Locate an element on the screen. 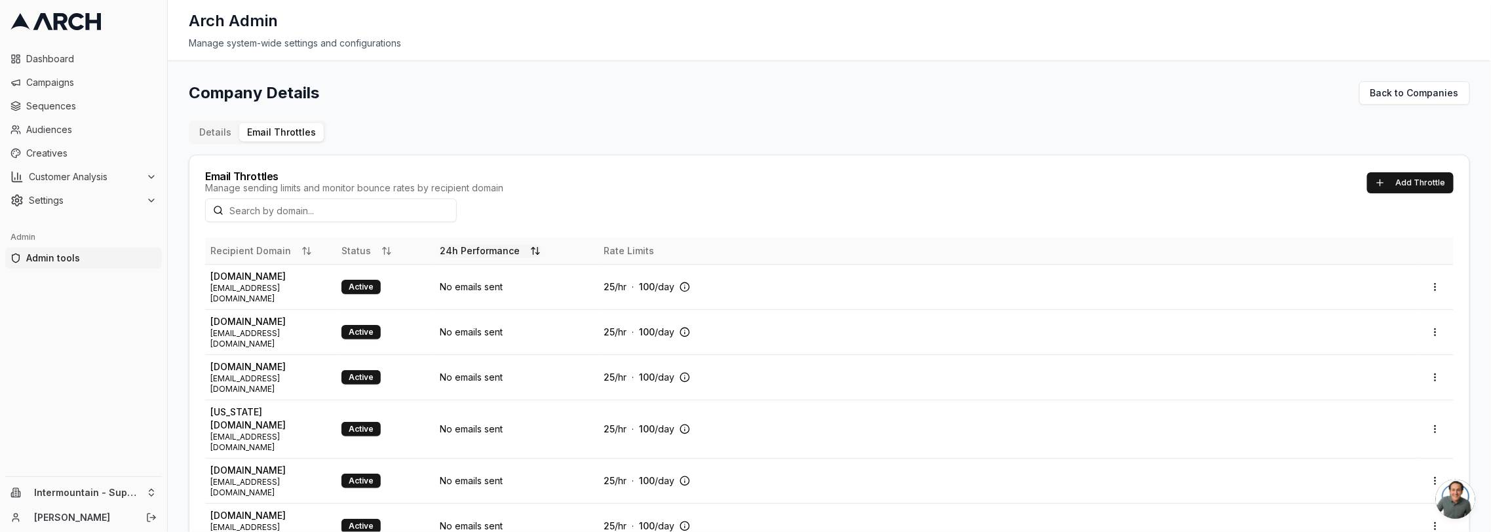 The height and width of the screenshot is (532, 1491). span: Sequences is located at coordinates (91, 106).